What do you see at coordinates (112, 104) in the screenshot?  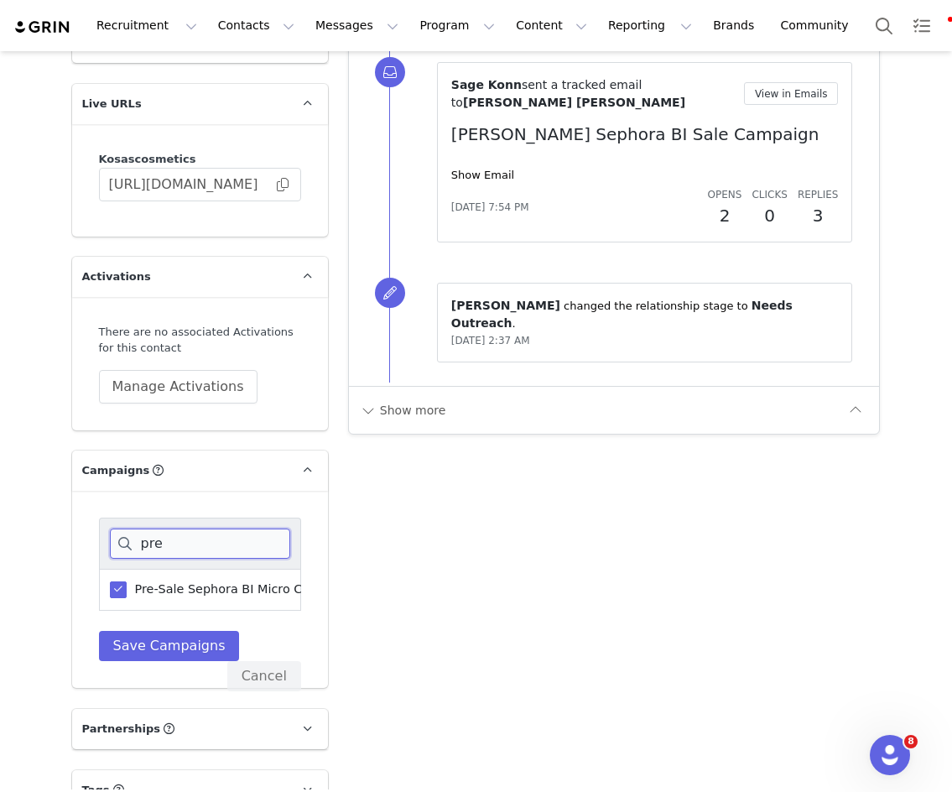 I see `span: Live URLs` at bounding box center [112, 104].